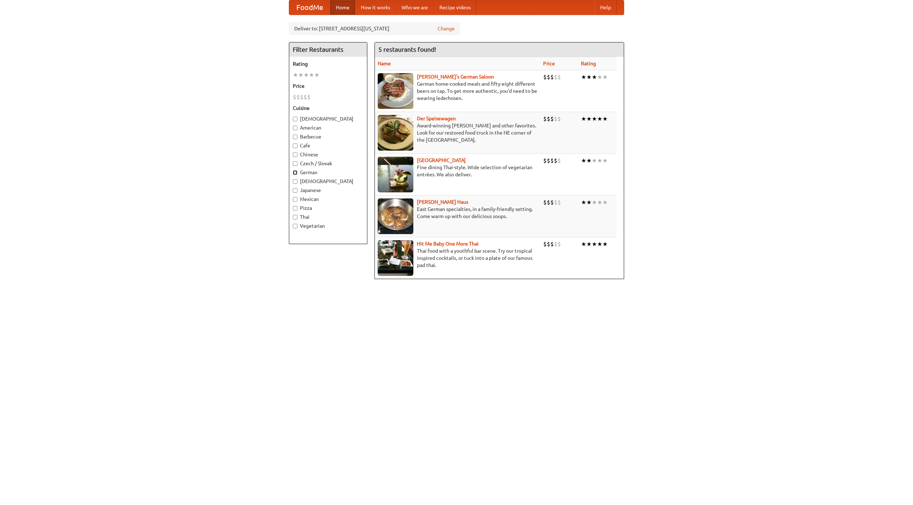  Describe the element at coordinates (328, 108) in the screenshot. I see `h5: Cuisine` at that location.